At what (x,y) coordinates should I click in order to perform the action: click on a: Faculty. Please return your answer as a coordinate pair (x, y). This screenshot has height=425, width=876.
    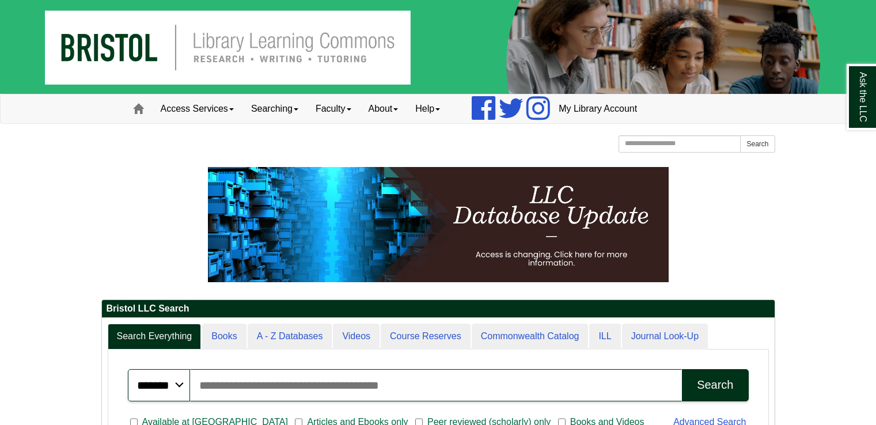
    Looking at the image, I should click on (333, 109).